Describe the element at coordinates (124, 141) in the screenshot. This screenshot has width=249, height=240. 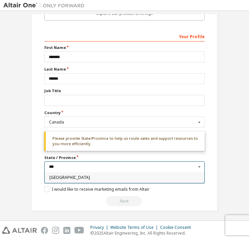
I see `div: Please provide State/Province to help us route sales and support resources to you more efficiently.` at that location.